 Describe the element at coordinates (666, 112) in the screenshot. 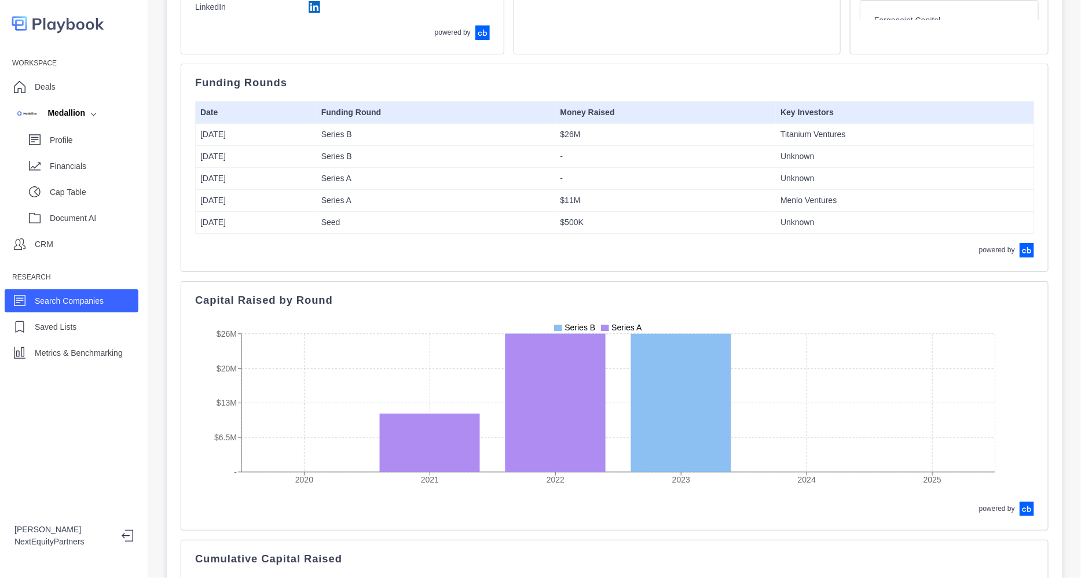

I see `th: Money Raised` at that location.